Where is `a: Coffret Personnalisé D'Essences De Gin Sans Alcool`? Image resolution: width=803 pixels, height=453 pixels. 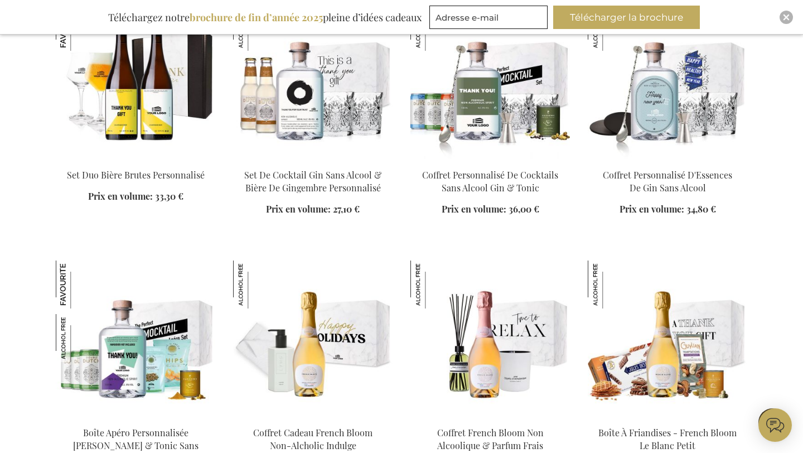 a: Coffret Personnalisé D'Essences De Gin Sans Alcool is located at coordinates (667, 181).